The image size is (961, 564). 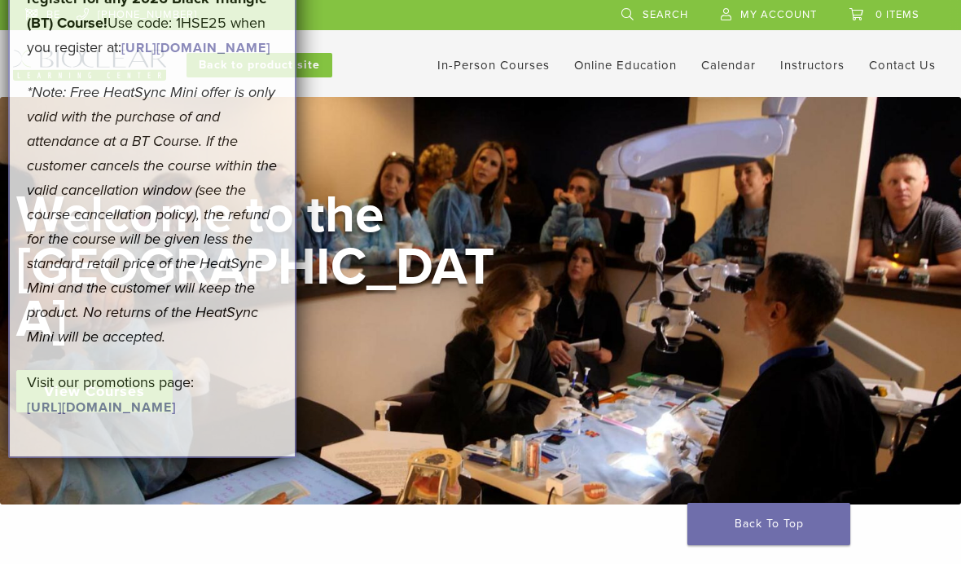 What do you see at coordinates (902, 65) in the screenshot?
I see `a: Contact Us` at bounding box center [902, 65].